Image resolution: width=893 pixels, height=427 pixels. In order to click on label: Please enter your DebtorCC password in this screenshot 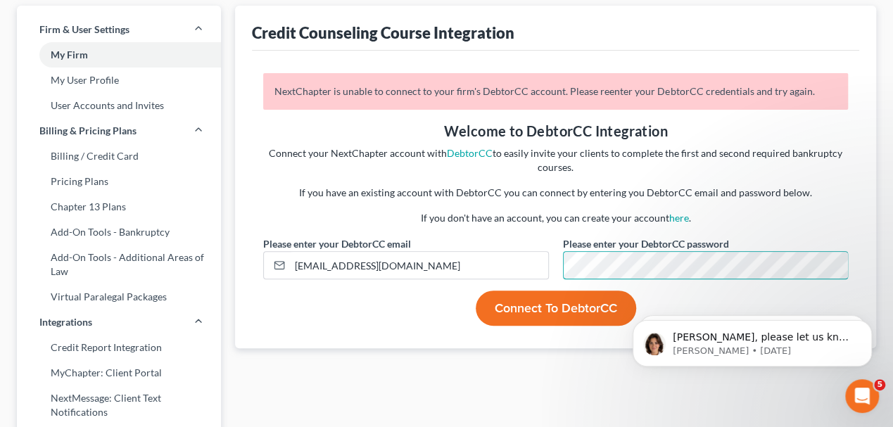, I will do `click(646, 244)`.